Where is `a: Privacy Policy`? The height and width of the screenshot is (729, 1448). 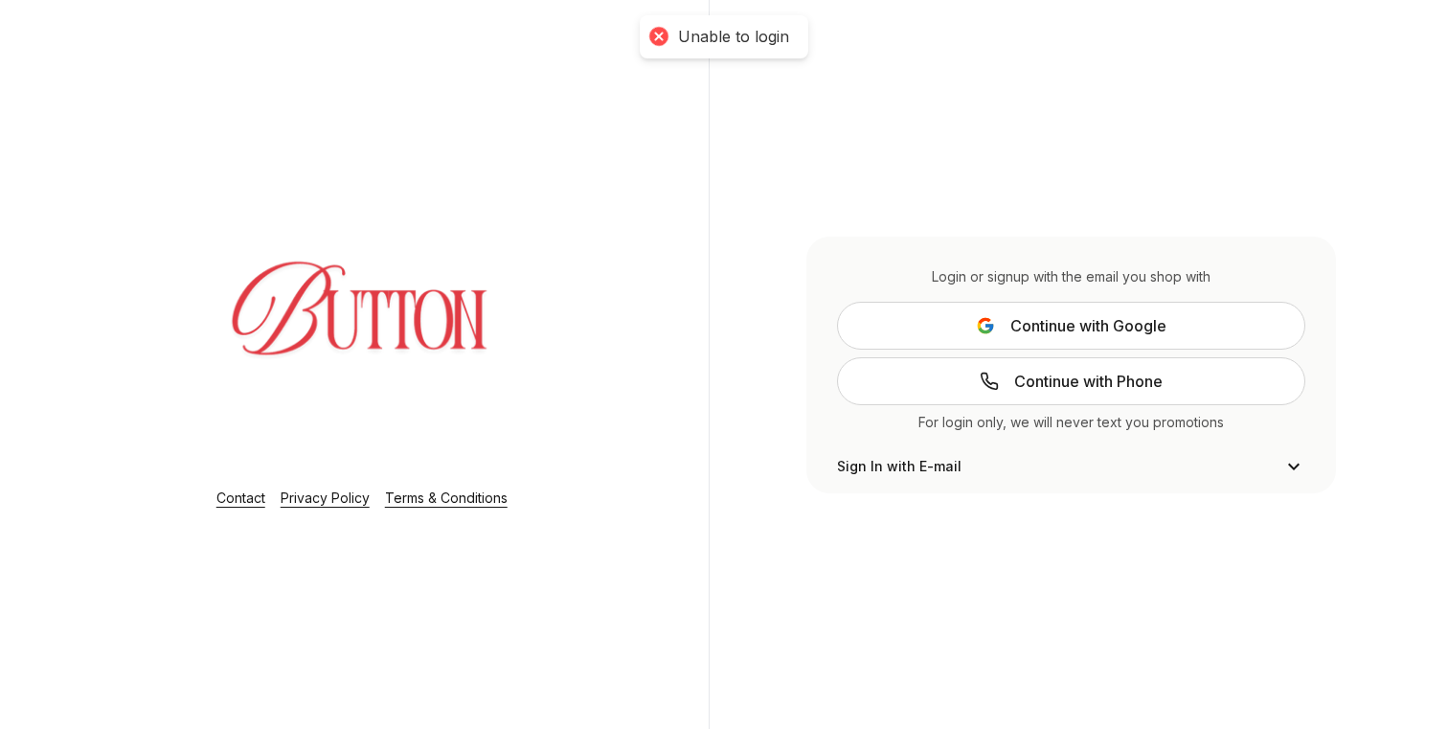
a: Privacy Policy is located at coordinates (325, 497).